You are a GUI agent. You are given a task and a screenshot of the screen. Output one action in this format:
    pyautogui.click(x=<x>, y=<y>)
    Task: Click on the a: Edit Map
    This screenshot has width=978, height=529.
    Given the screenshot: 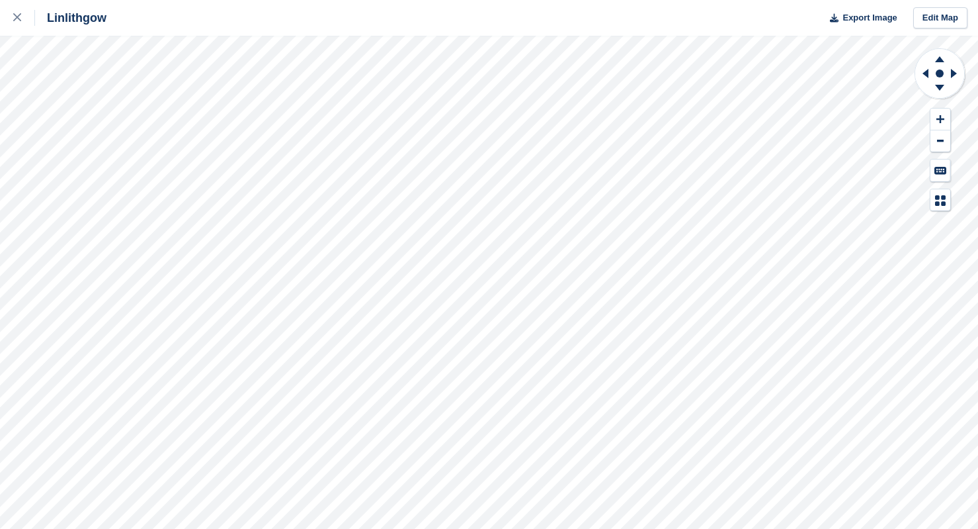 What is the action you would take?
    pyautogui.click(x=941, y=18)
    